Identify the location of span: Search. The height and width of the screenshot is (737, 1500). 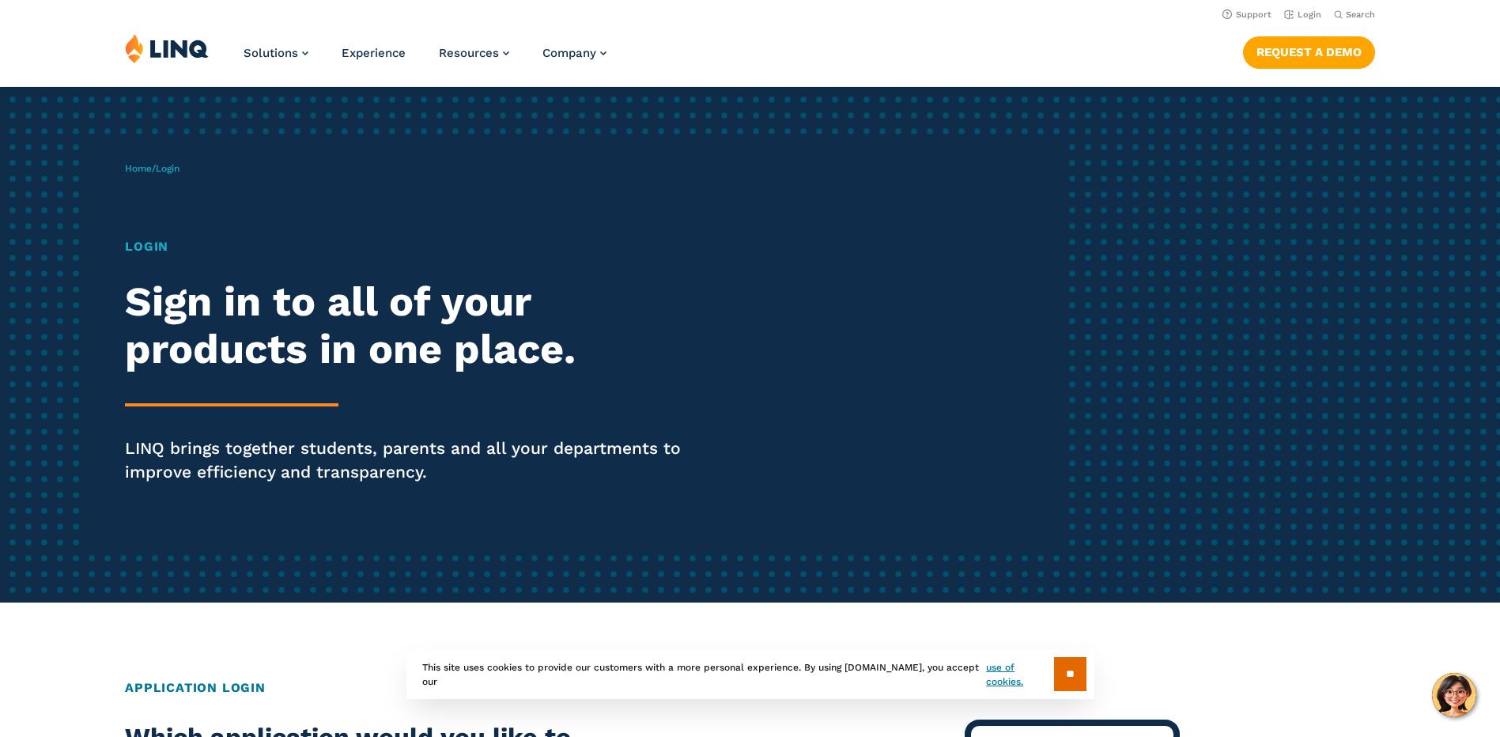
(1360, 14).